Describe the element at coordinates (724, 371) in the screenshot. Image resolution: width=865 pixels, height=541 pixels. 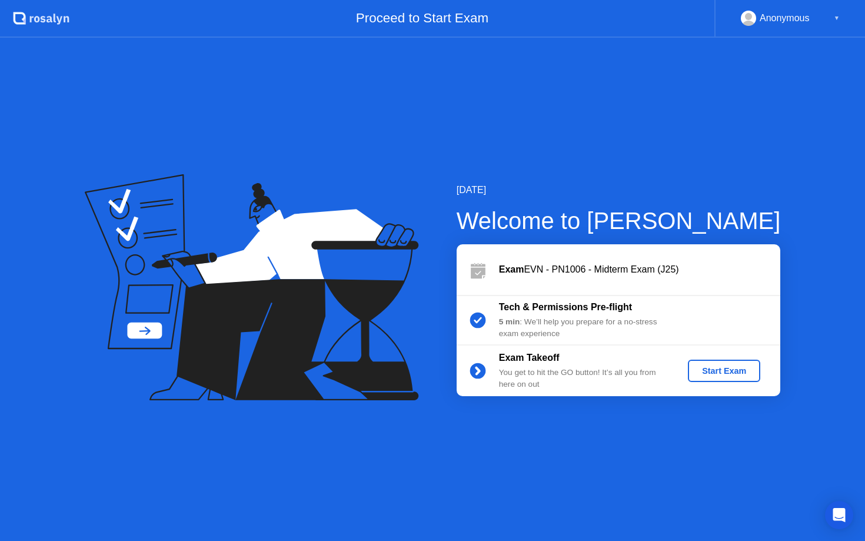
I see `button: Start Exam` at that location.